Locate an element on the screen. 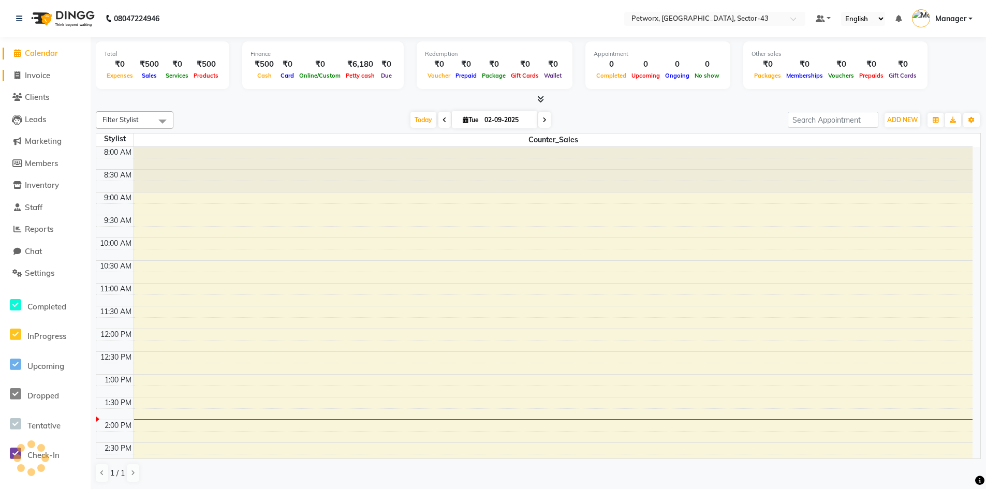 The height and width of the screenshot is (489, 986). div: 11:00 AM is located at coordinates (115, 289).